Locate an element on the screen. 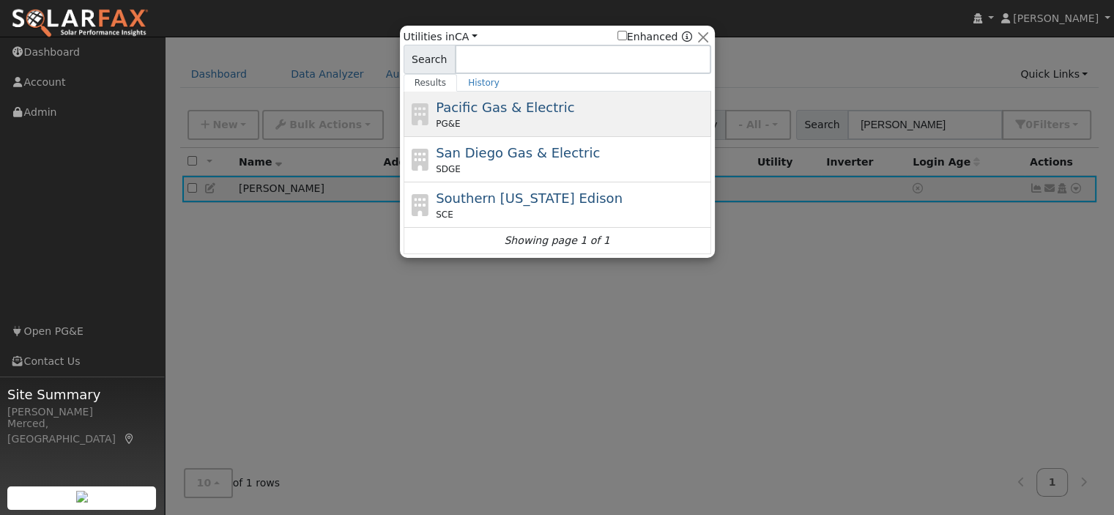 This screenshot has width=1114, height=515. img: SolarFax is located at coordinates (80, 23).